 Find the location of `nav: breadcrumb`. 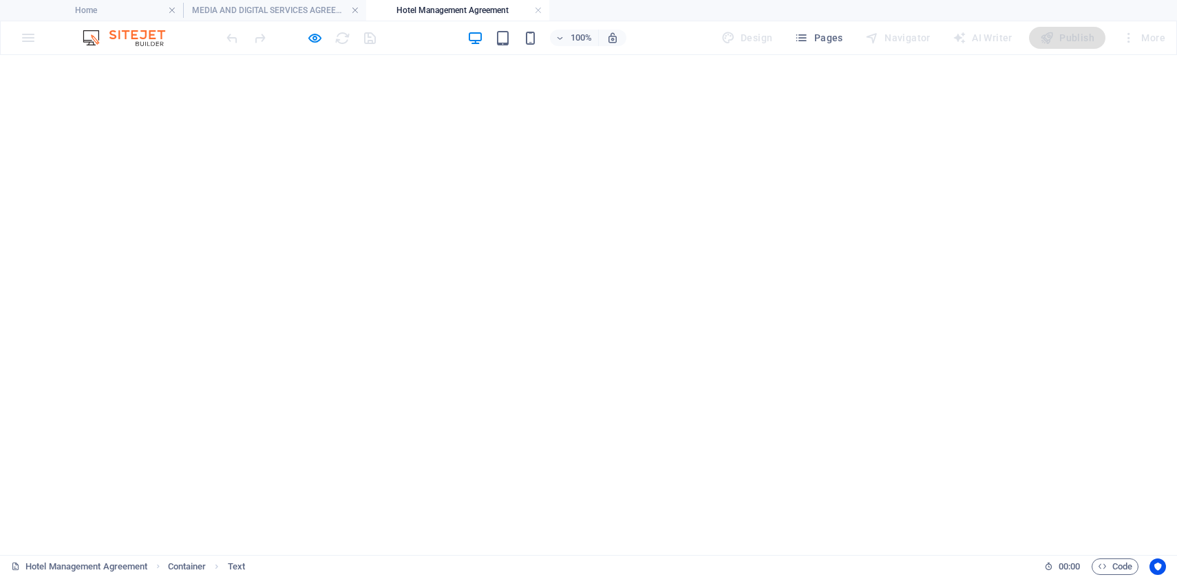

nav: breadcrumb is located at coordinates (206, 567).